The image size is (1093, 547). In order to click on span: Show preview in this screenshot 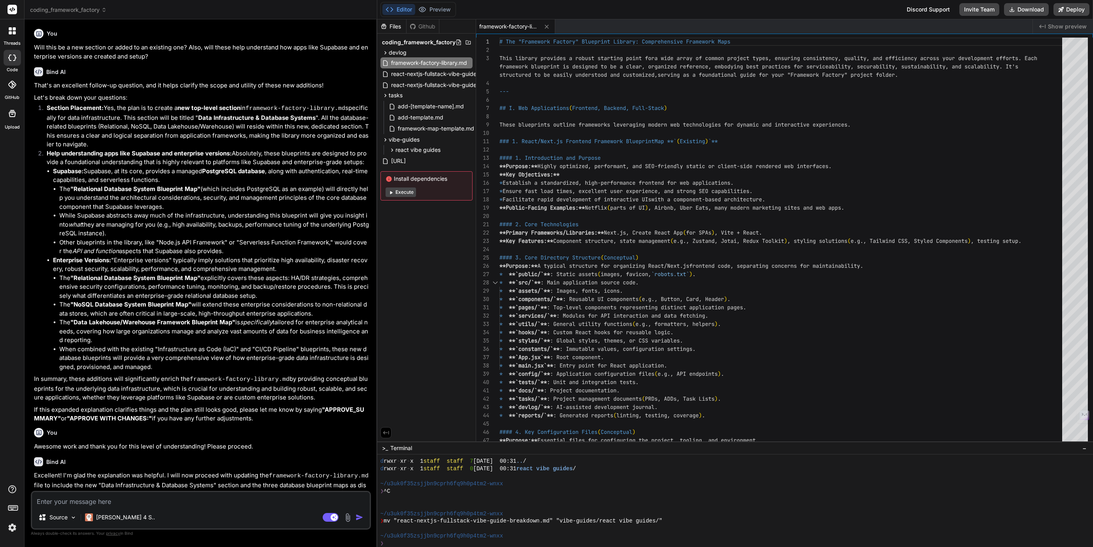, I will do `click(1067, 26)`.